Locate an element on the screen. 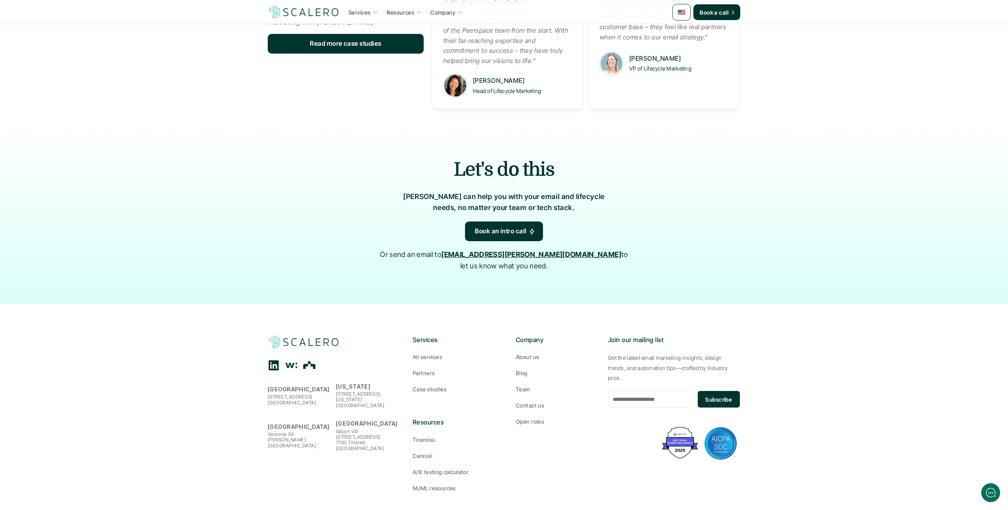  p: Tiramisu is located at coordinates (424, 439).